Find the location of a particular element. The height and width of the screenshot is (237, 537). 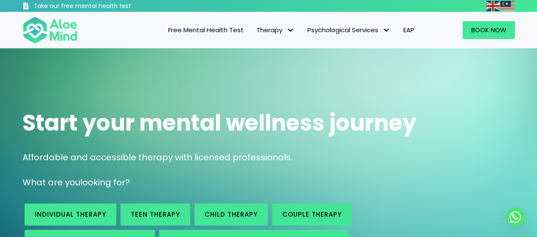

span: Therapy is located at coordinates (276, 30).